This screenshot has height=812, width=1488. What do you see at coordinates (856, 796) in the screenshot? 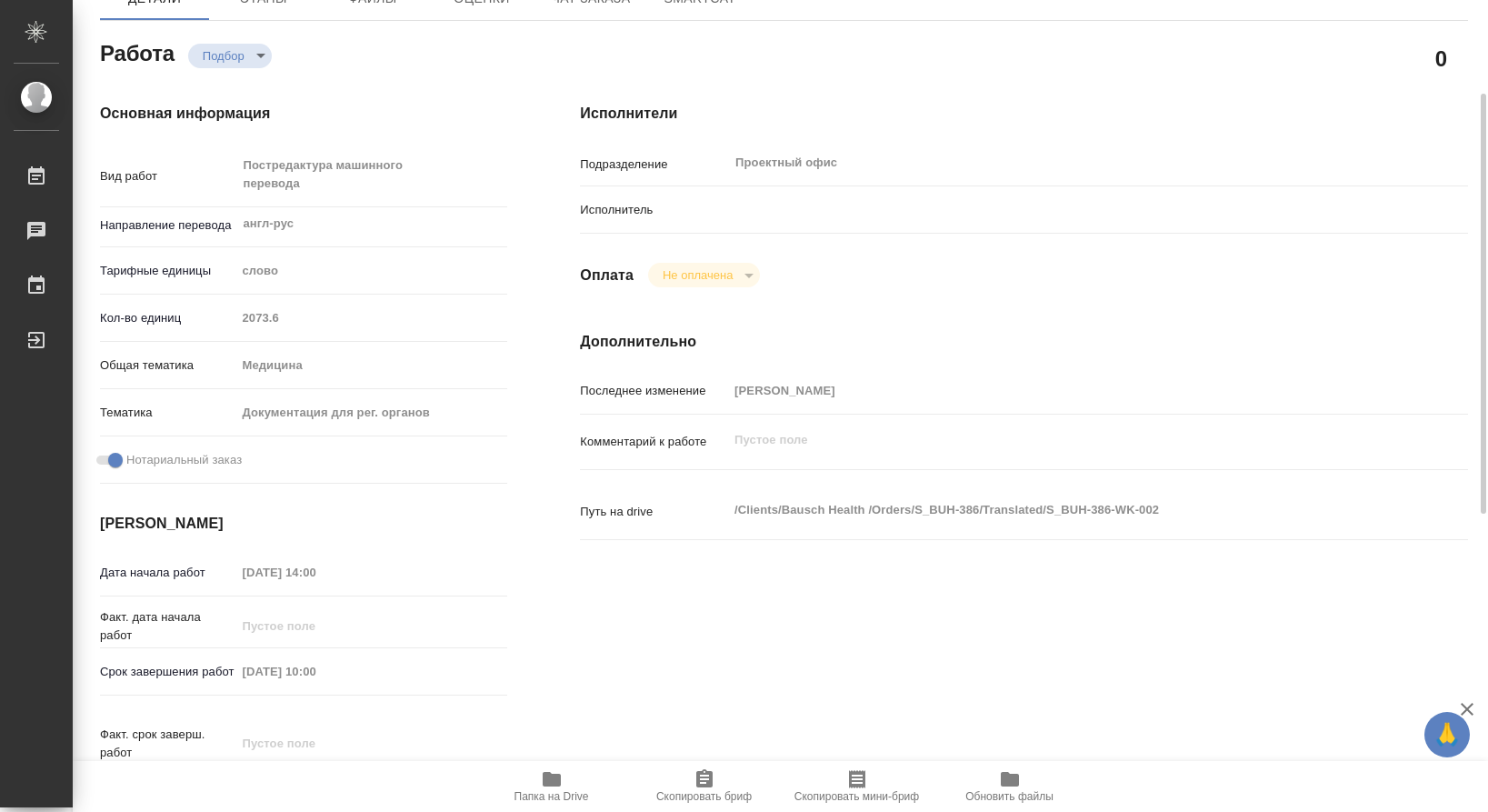
I see `span: Скопировать мини-бриф` at bounding box center [856, 796].